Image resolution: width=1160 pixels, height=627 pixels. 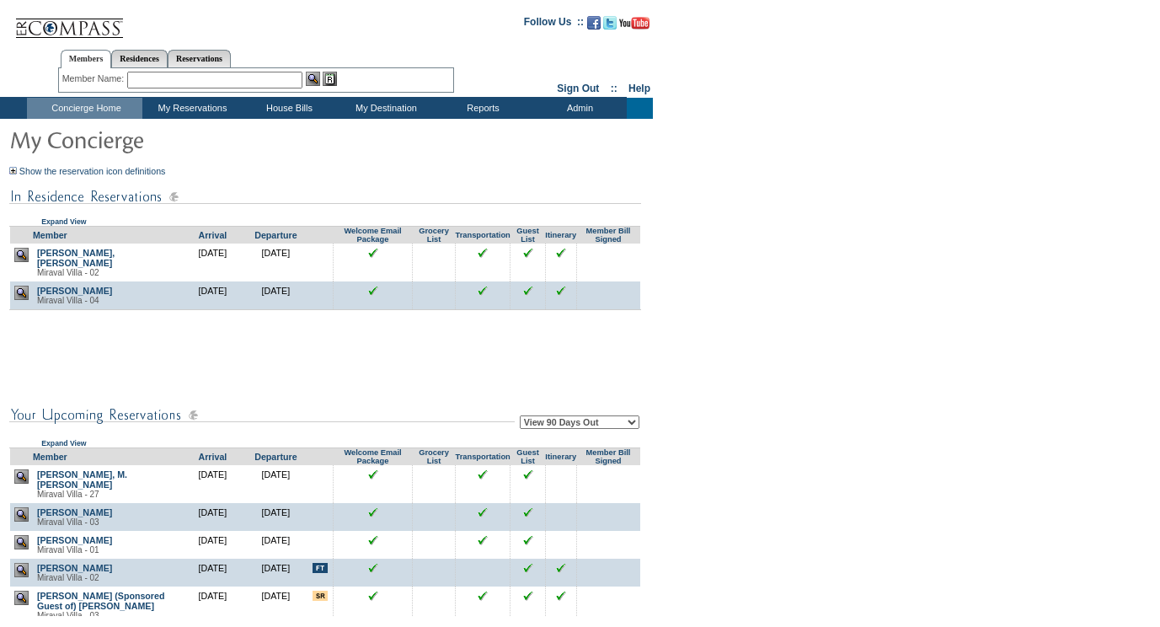 I want to click on div: Member Name:, so click(x=94, y=78).